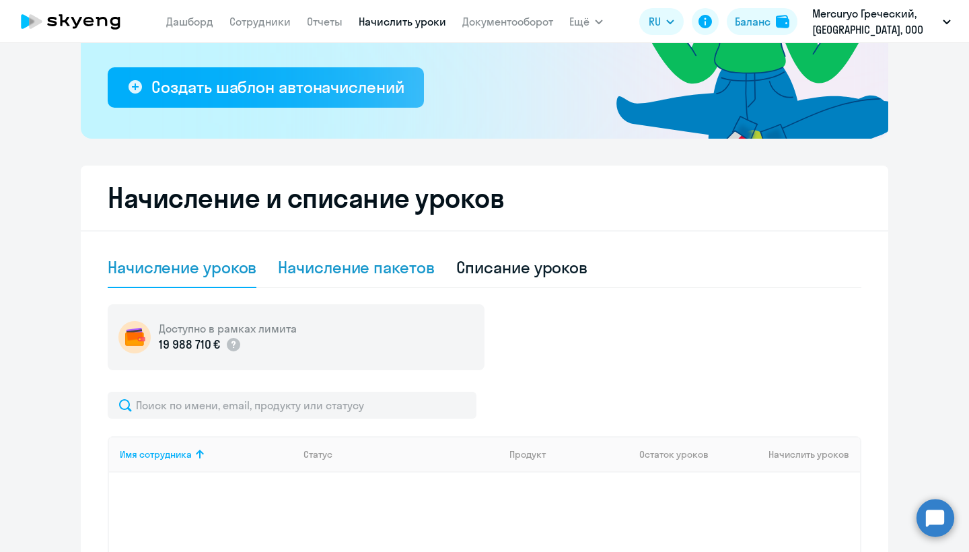 This screenshot has height=552, width=969. I want to click on a: Сотрудники, so click(260, 22).